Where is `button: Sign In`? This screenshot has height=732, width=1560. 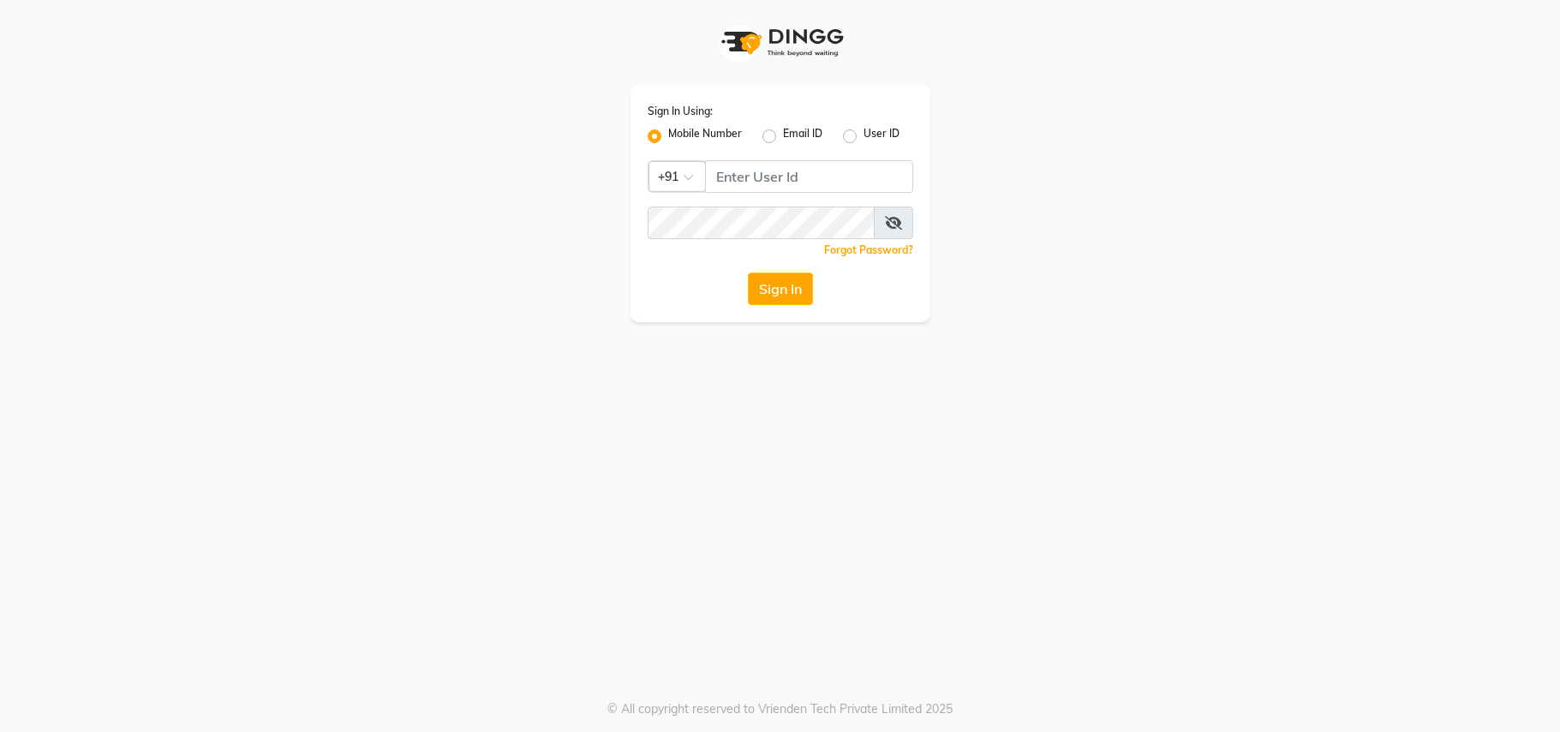
button: Sign In is located at coordinates (781, 289).